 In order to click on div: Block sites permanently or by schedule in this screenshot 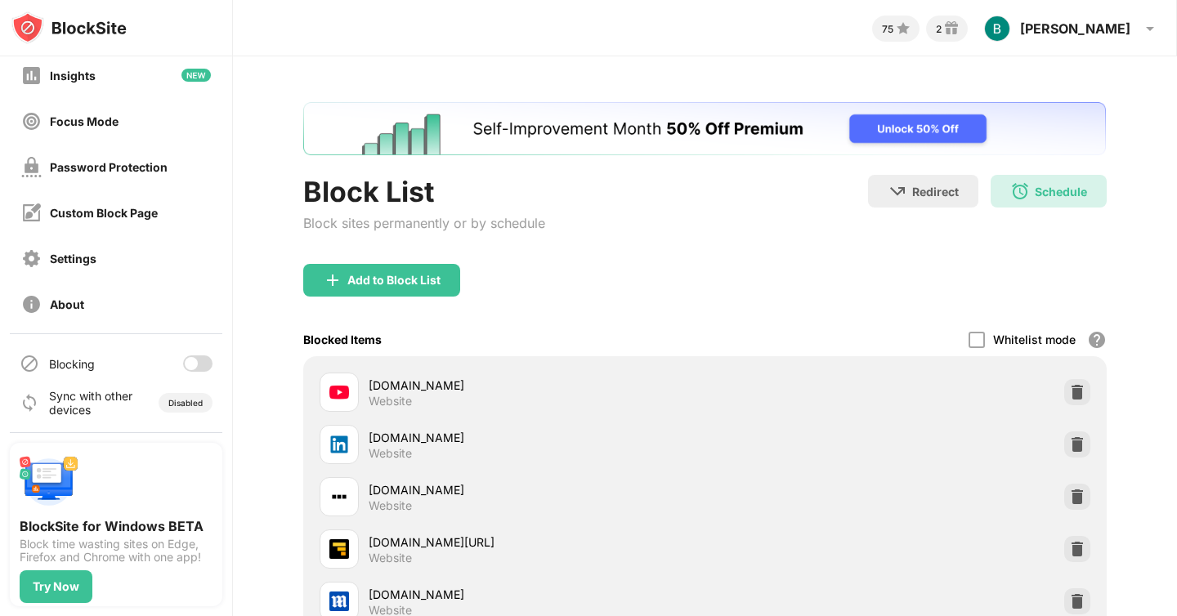, I will do `click(424, 223)`.